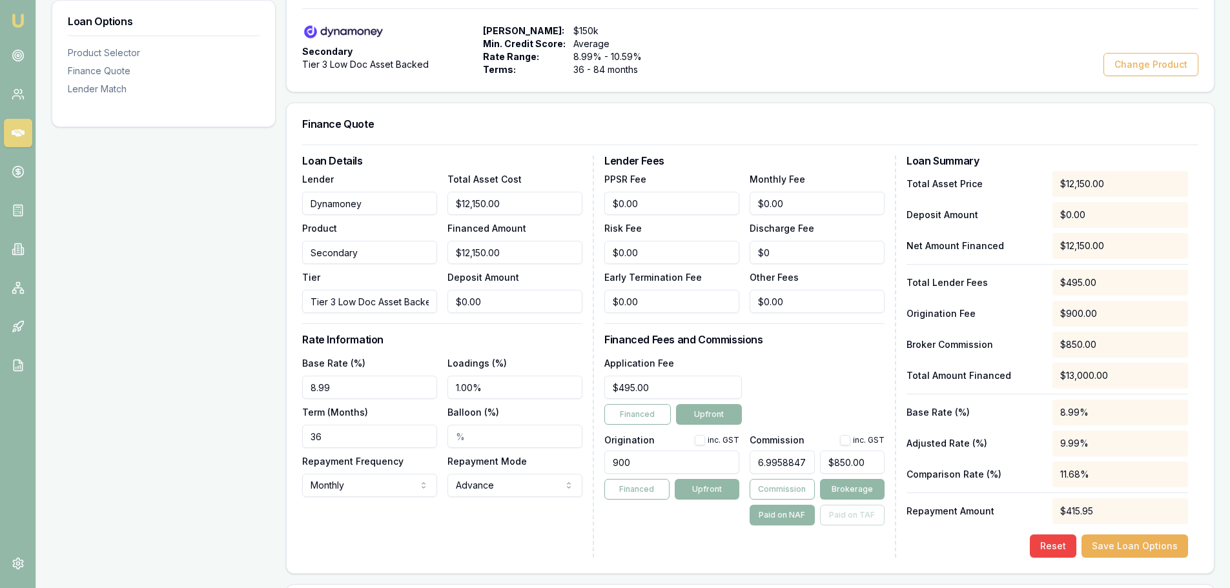 Image resolution: width=1230 pixels, height=588 pixels. I want to click on label: Product, so click(320, 228).